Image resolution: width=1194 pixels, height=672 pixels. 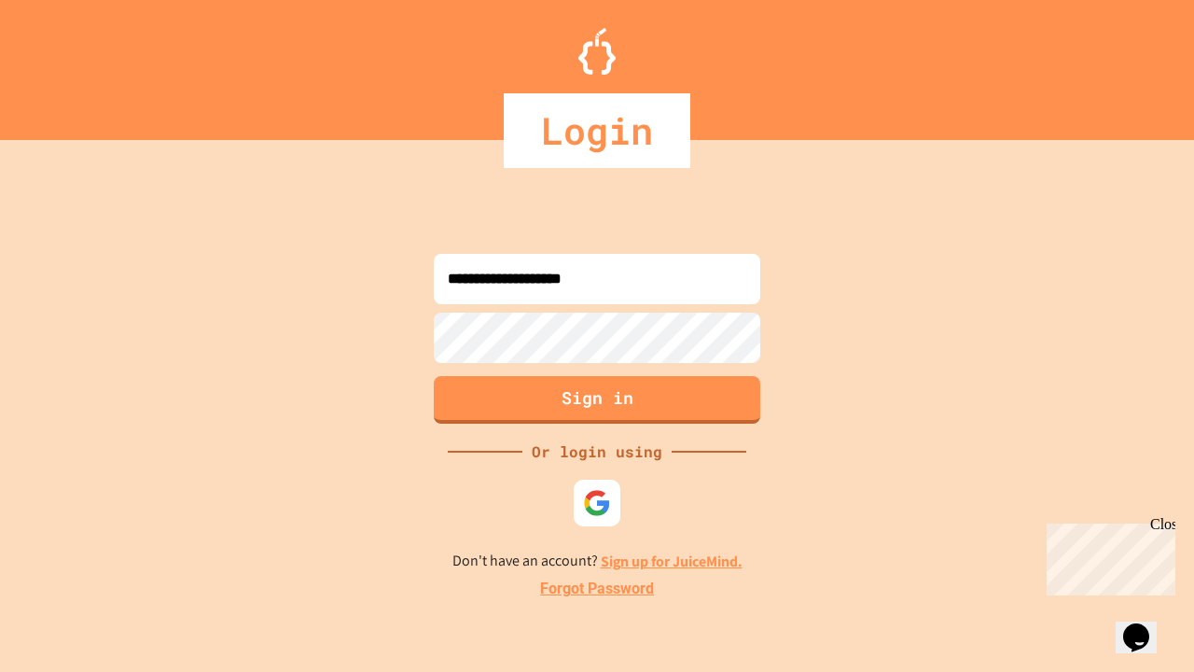 I want to click on img: google-icon.svg, so click(x=597, y=503).